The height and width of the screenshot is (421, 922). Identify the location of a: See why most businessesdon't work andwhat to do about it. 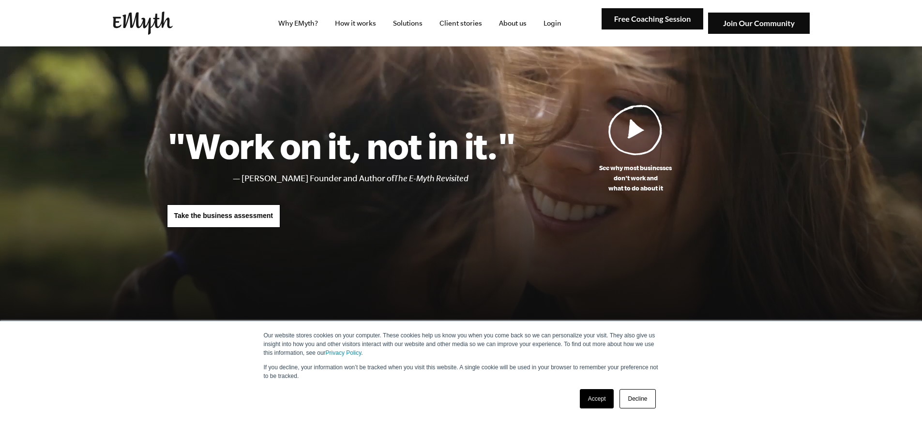
(635, 149).